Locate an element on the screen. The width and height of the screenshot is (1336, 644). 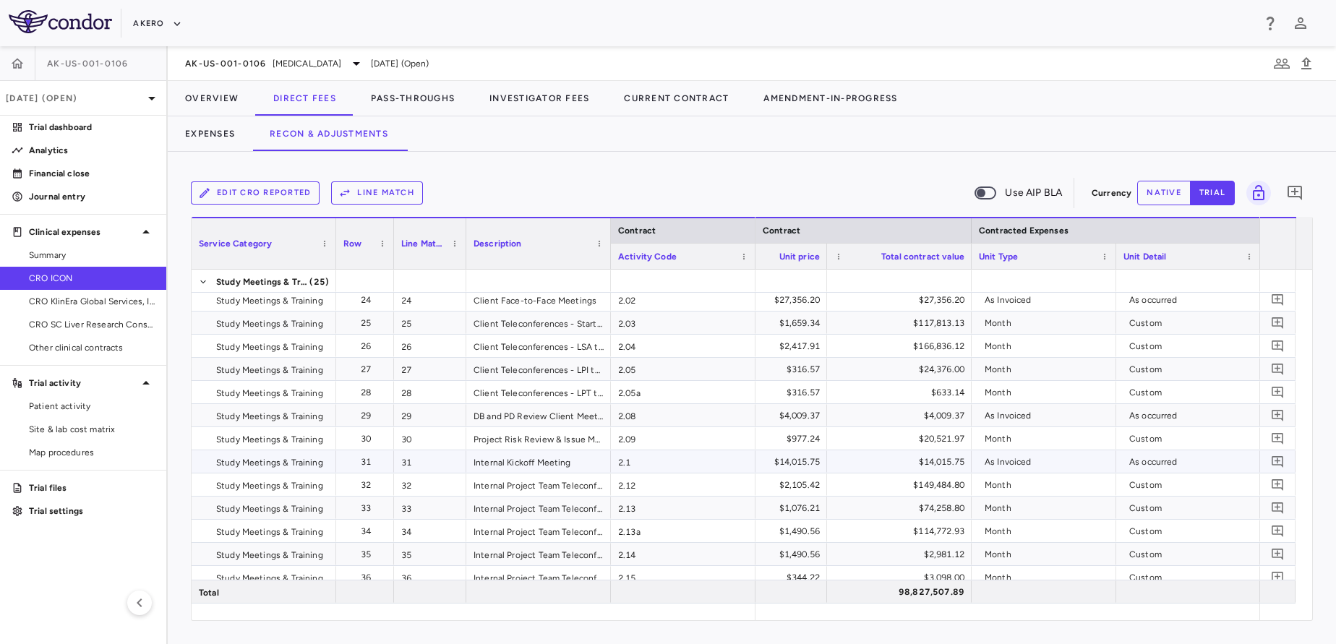
div: 2.05 is located at coordinates (683, 369).